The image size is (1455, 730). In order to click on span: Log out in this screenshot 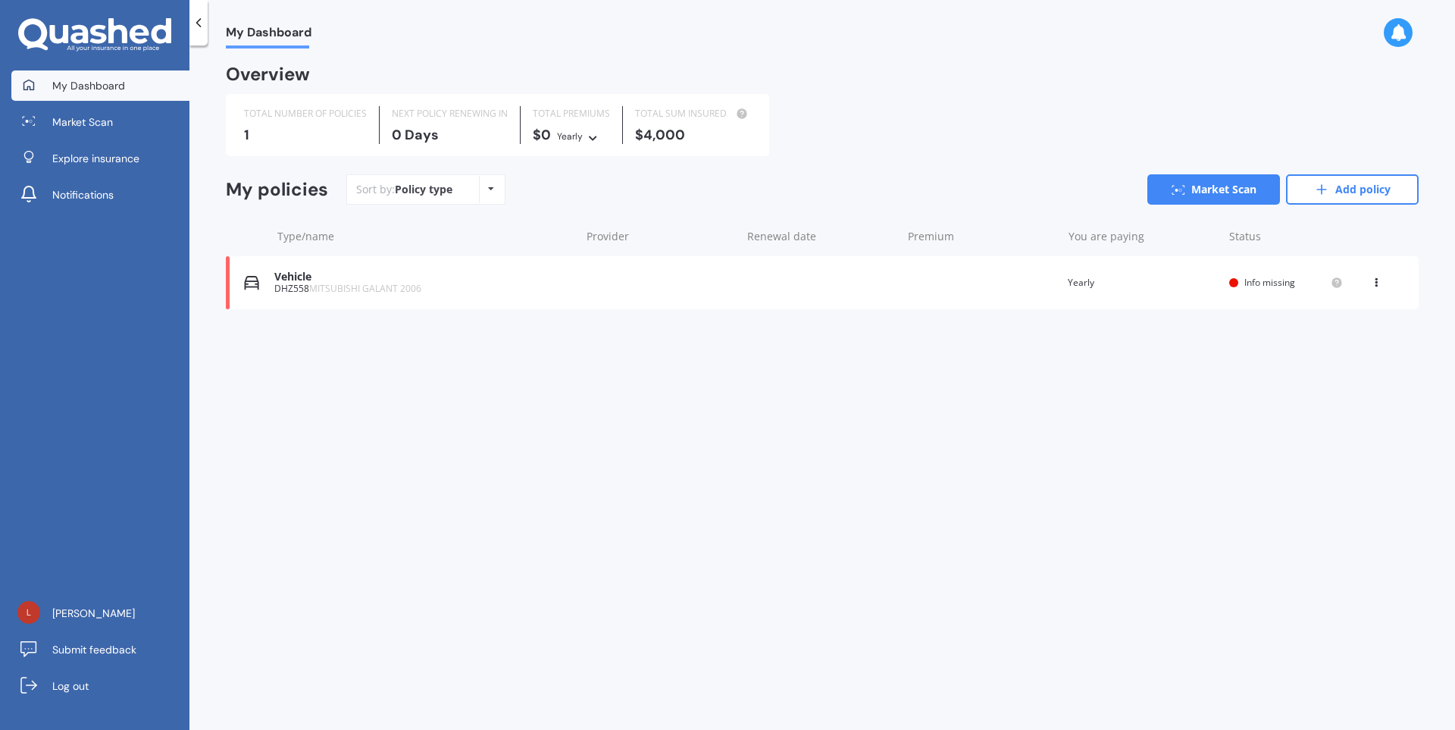, I will do `click(70, 686)`.